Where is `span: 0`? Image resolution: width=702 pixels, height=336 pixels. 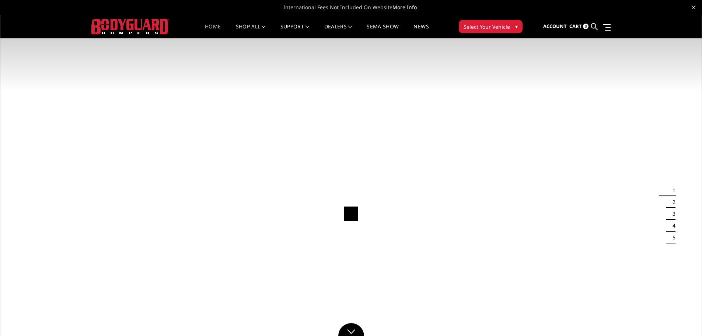
span: 0 is located at coordinates (586, 26).